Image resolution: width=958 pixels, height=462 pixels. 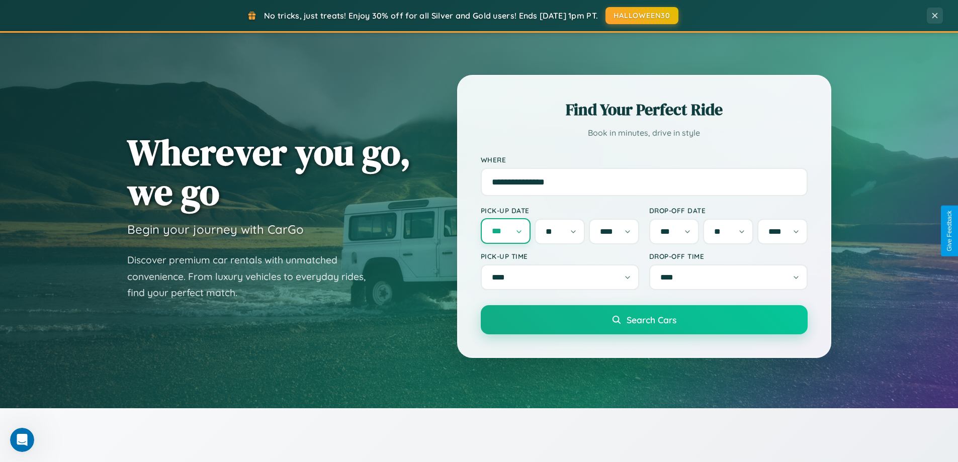 I want to click on span: Search Cars, so click(x=651, y=320).